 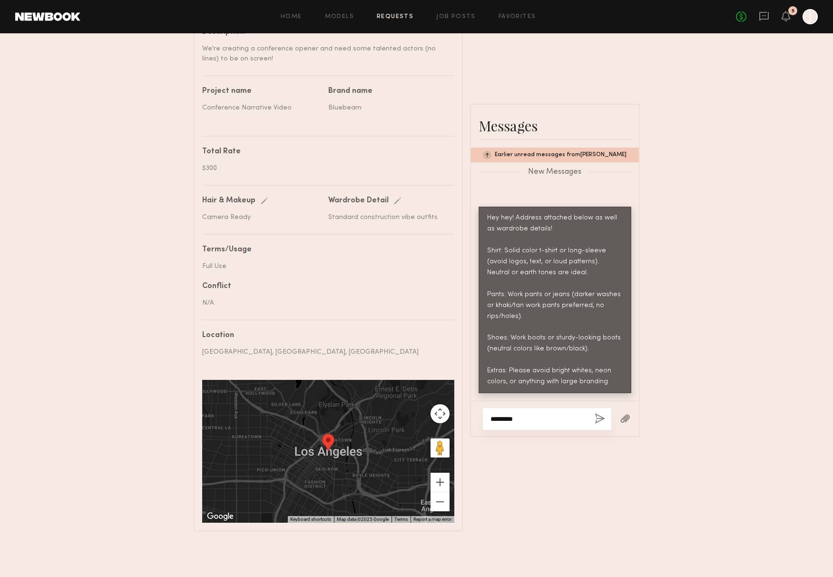 I want to click on button: Drag Pegman onto the map to open Street View, so click(x=440, y=448).